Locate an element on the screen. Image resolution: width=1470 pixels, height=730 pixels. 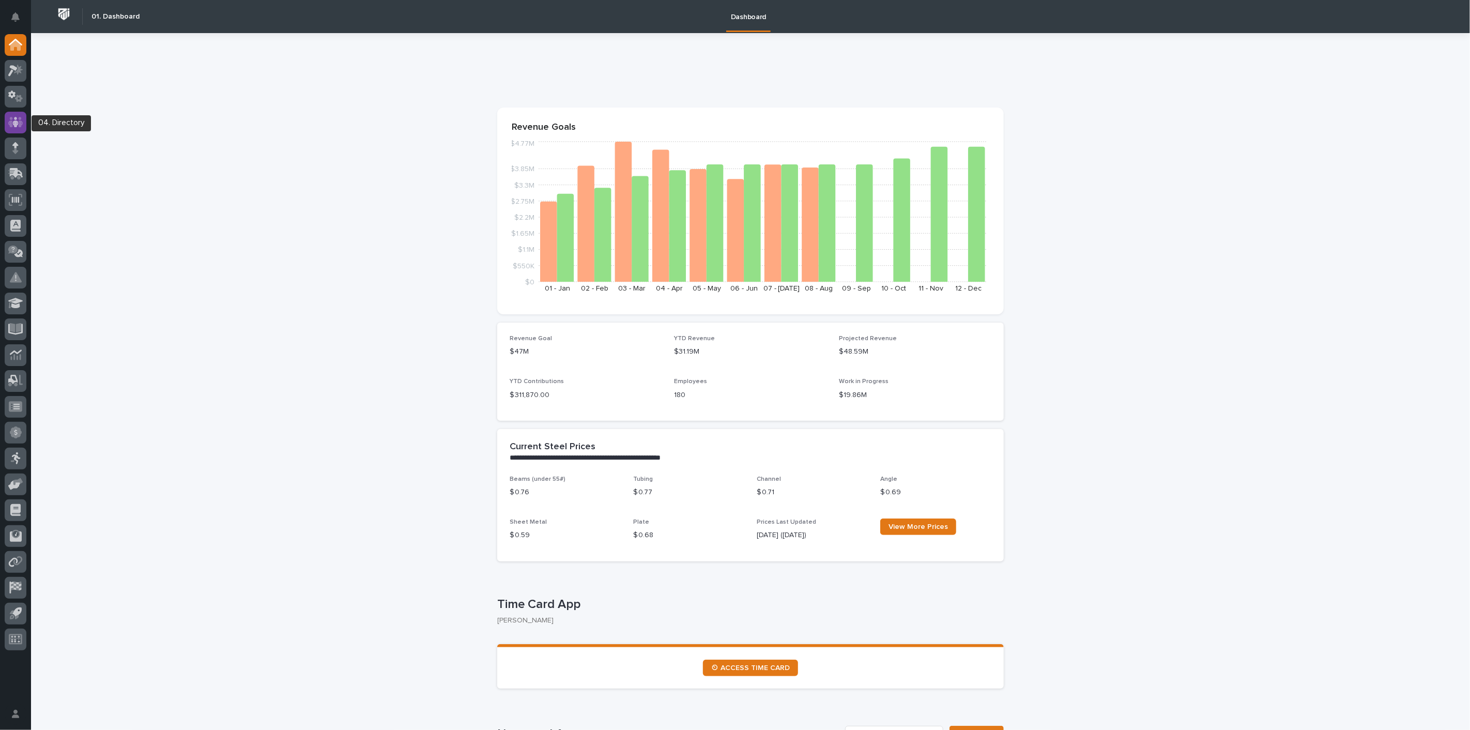
span: View More Prices is located at coordinates (918, 527).